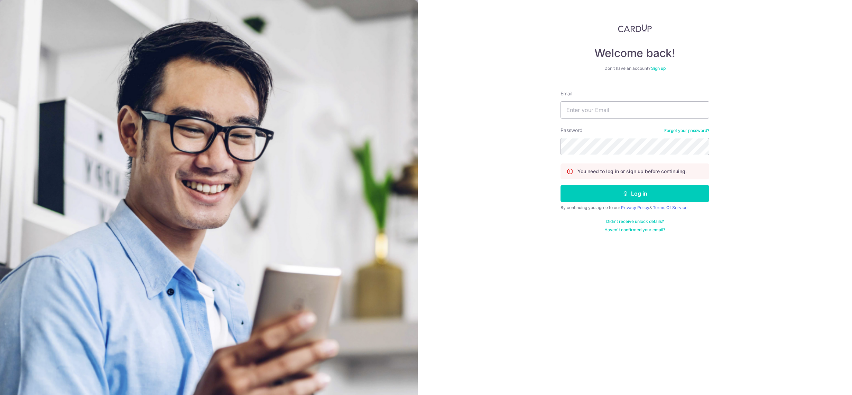 Image resolution: width=852 pixels, height=395 pixels. I want to click on a: Privacy Policy, so click(635, 207).